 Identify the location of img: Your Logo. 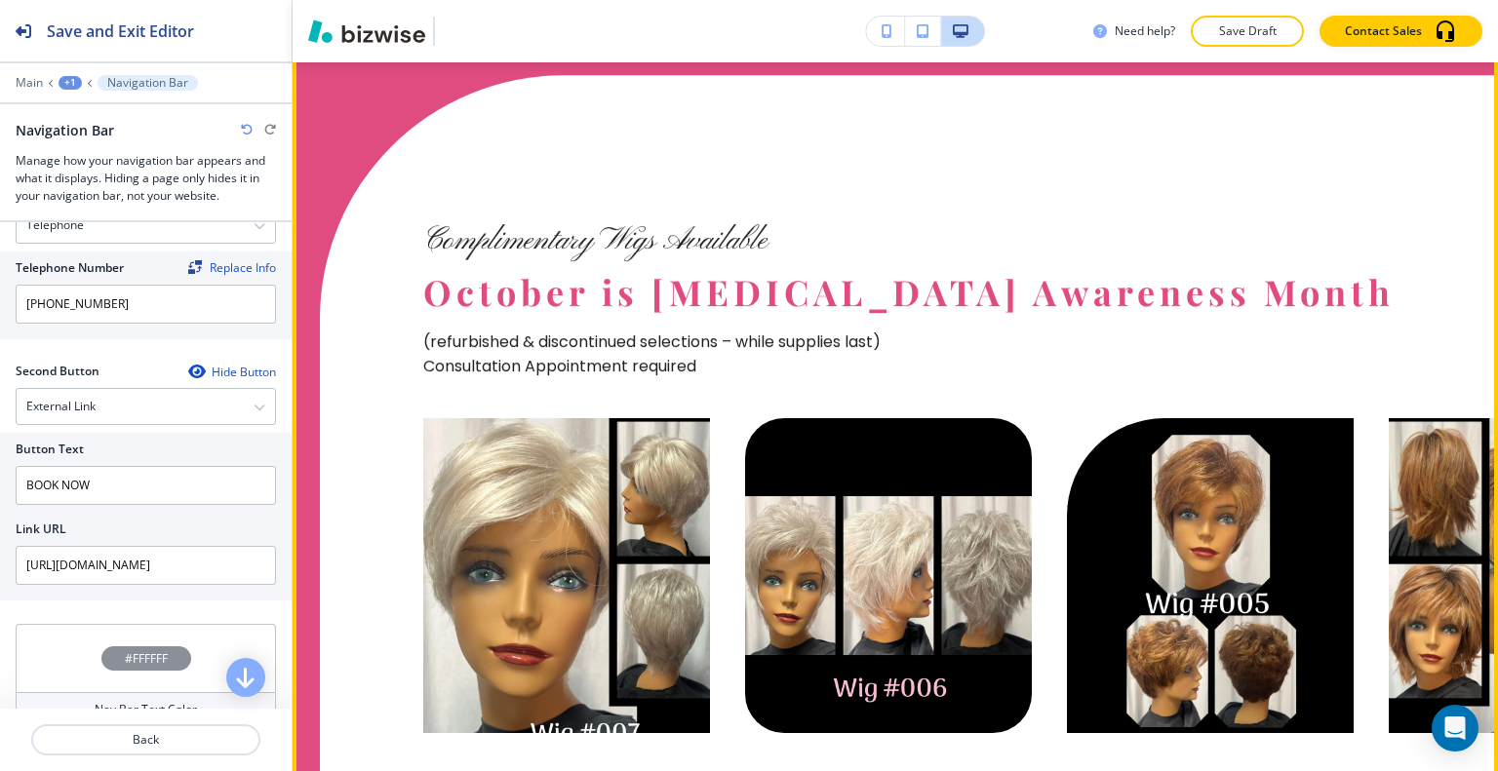
(461, 31).